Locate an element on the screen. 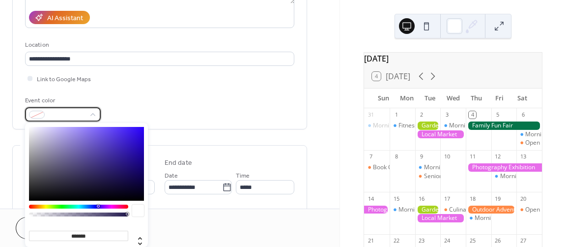 Image resolution: width=566 pixels, height=247 pixels. div: 19 is located at coordinates (498, 198).